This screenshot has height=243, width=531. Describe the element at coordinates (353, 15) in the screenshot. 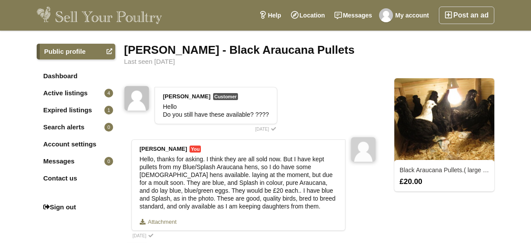

I see `a: Messages` at that location.